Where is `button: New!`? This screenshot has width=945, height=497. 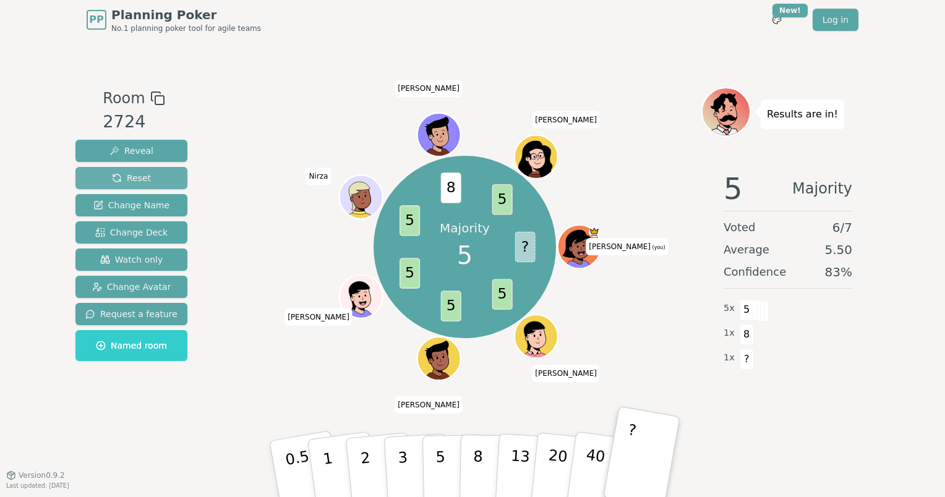
button: New! is located at coordinates (777, 20).